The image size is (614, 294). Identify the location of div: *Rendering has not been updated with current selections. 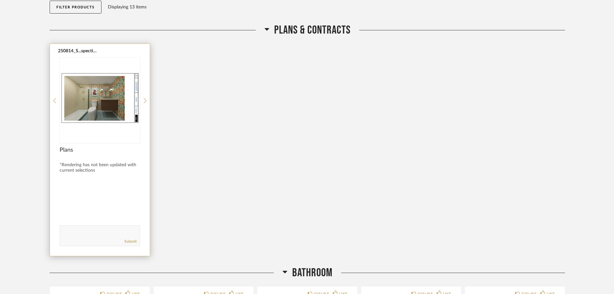
(100, 168).